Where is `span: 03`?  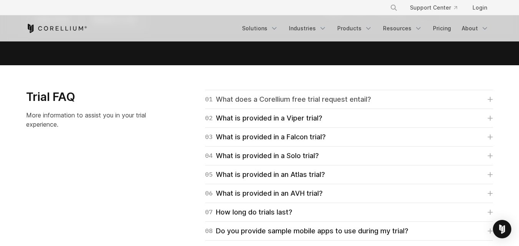 span: 03 is located at coordinates (209, 137).